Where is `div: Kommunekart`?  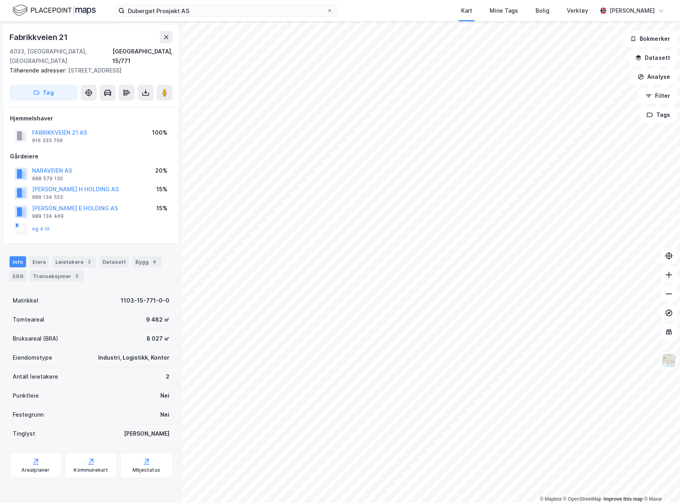 div: Kommunekart is located at coordinates (91, 470).